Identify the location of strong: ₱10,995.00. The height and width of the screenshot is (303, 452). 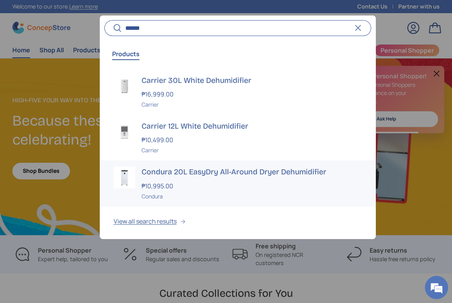
(158, 186).